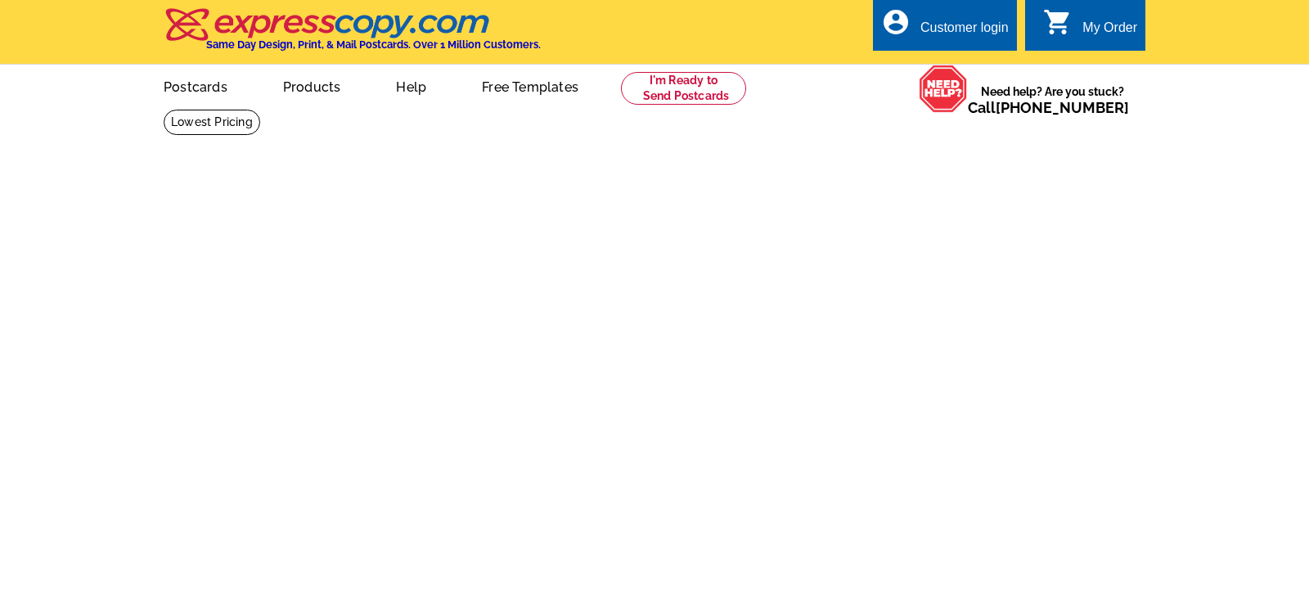 The width and height of the screenshot is (1309, 598). Describe the element at coordinates (530, 85) in the screenshot. I see `a: Free Templates` at that location.